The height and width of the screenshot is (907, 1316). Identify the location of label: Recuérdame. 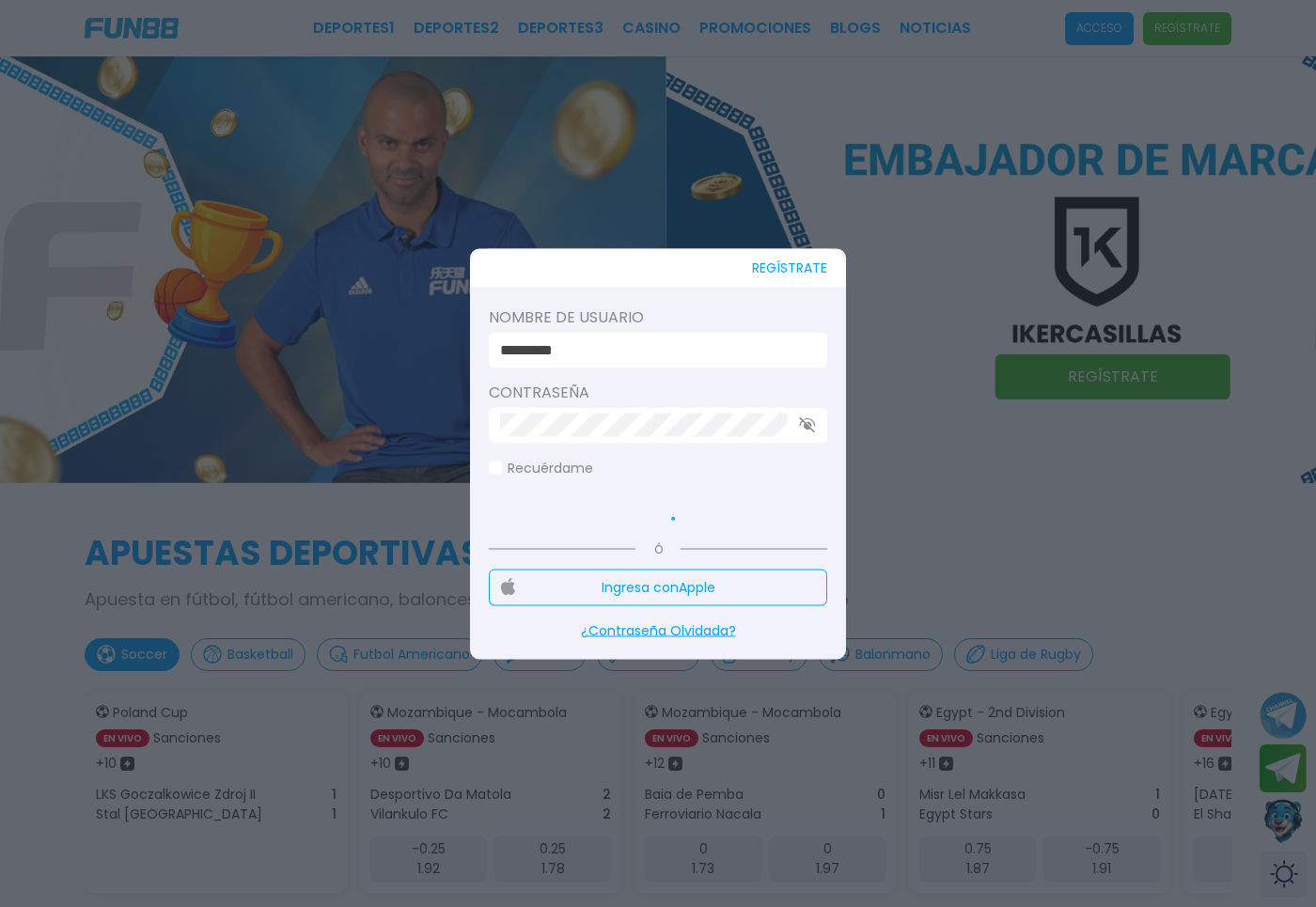
(540, 467).